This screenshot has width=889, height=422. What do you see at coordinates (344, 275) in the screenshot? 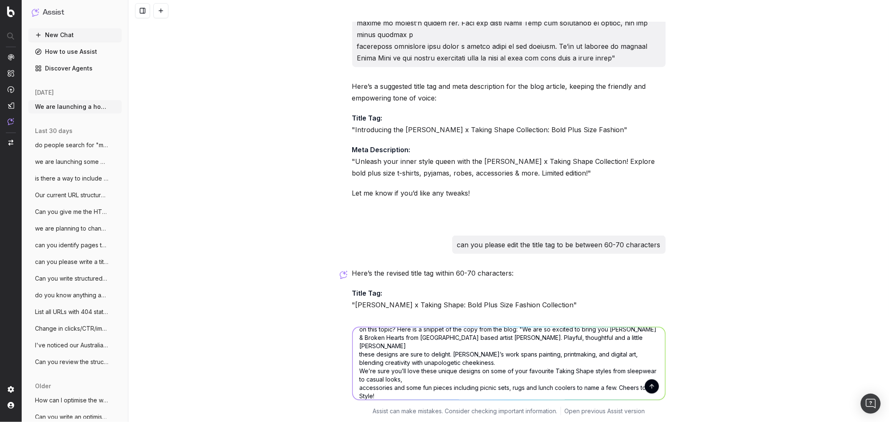
I see `img: Botify assist logo` at bounding box center [344, 275].